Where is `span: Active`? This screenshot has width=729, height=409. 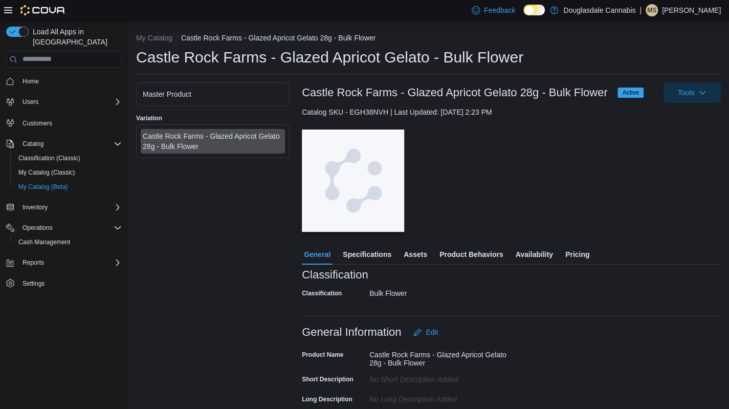 span: Active is located at coordinates (630, 93).